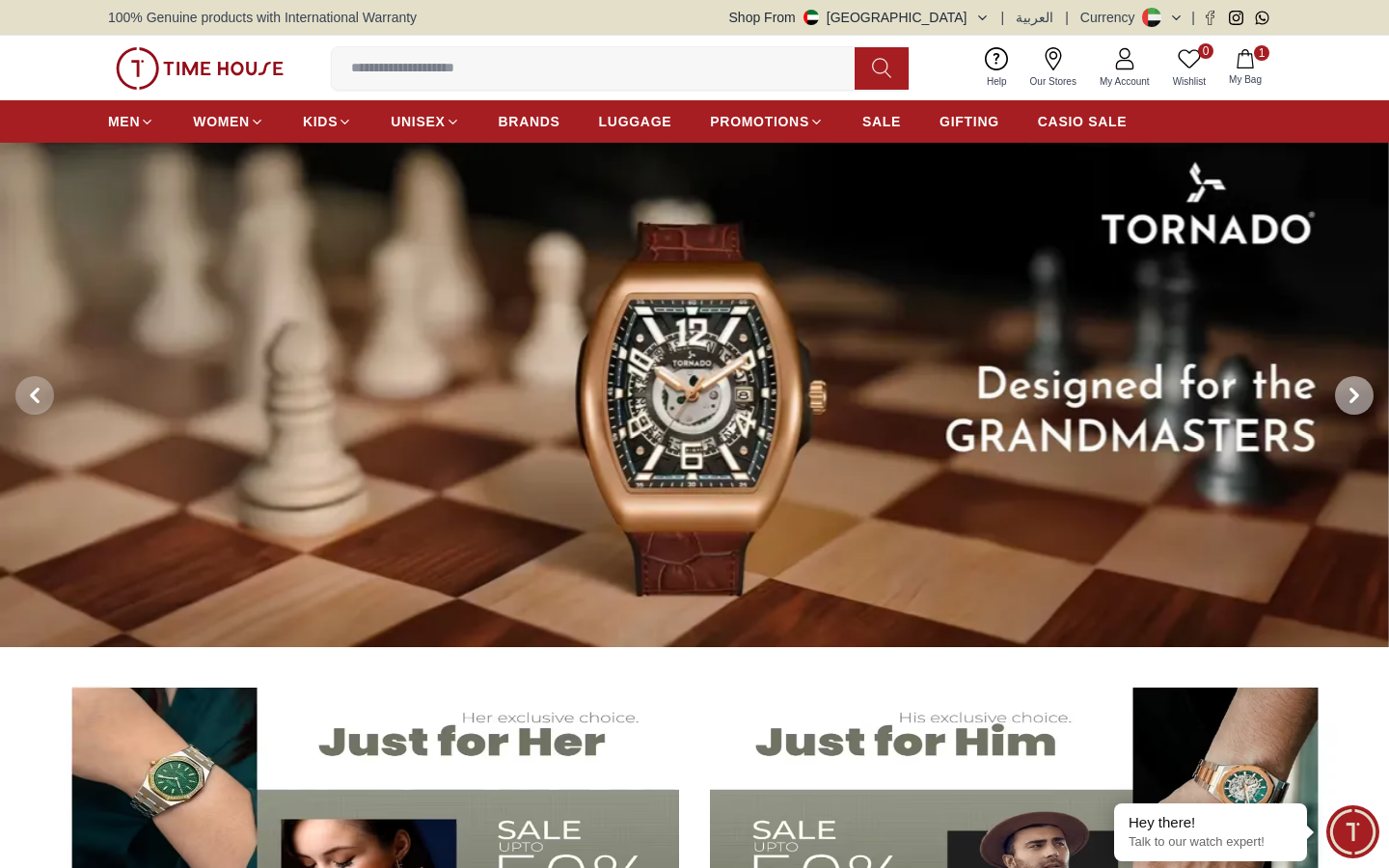 The width and height of the screenshot is (1389, 868). Describe the element at coordinates (882, 122) in the screenshot. I see `span: SALE` at that location.